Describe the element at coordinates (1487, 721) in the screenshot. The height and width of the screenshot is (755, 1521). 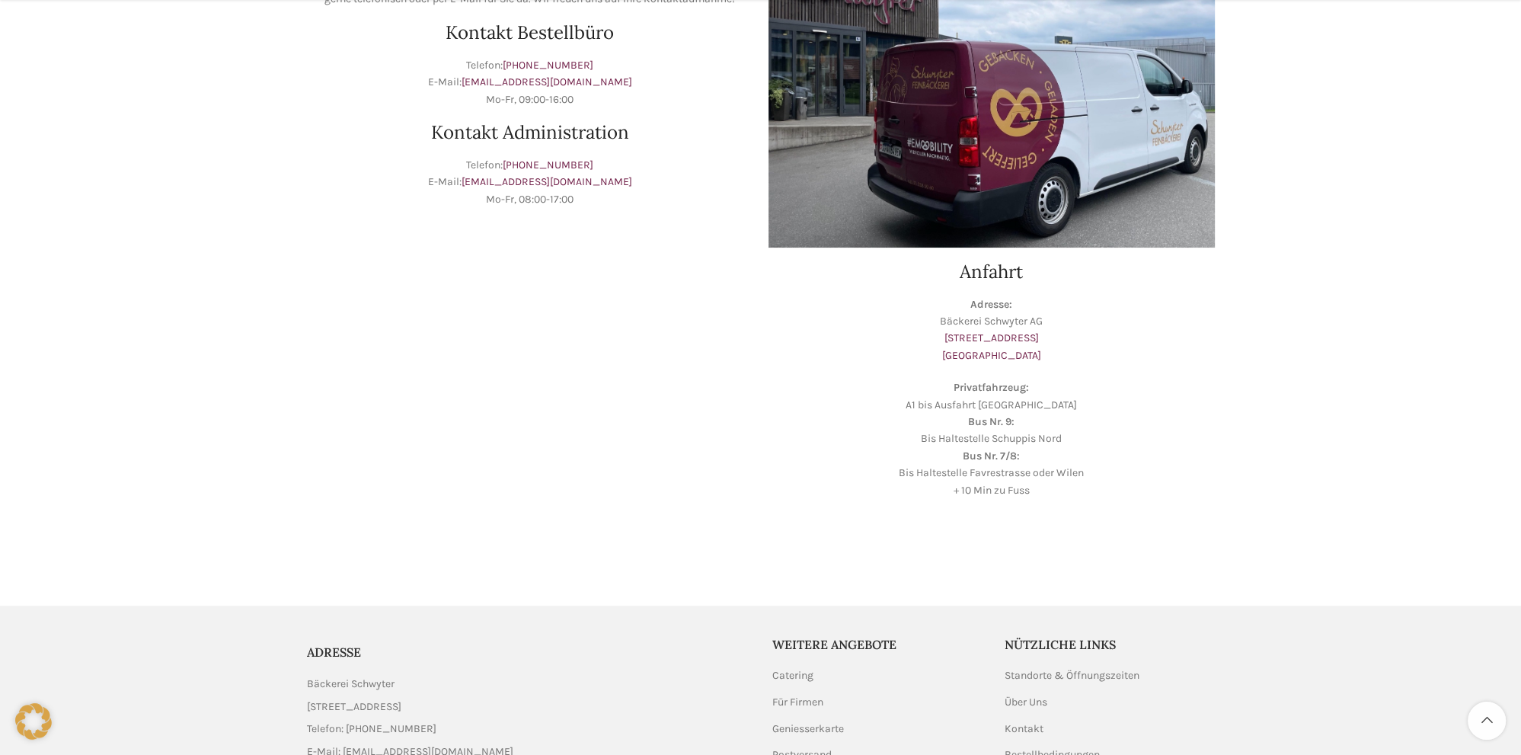
I see `a: Scroll to top button` at that location.